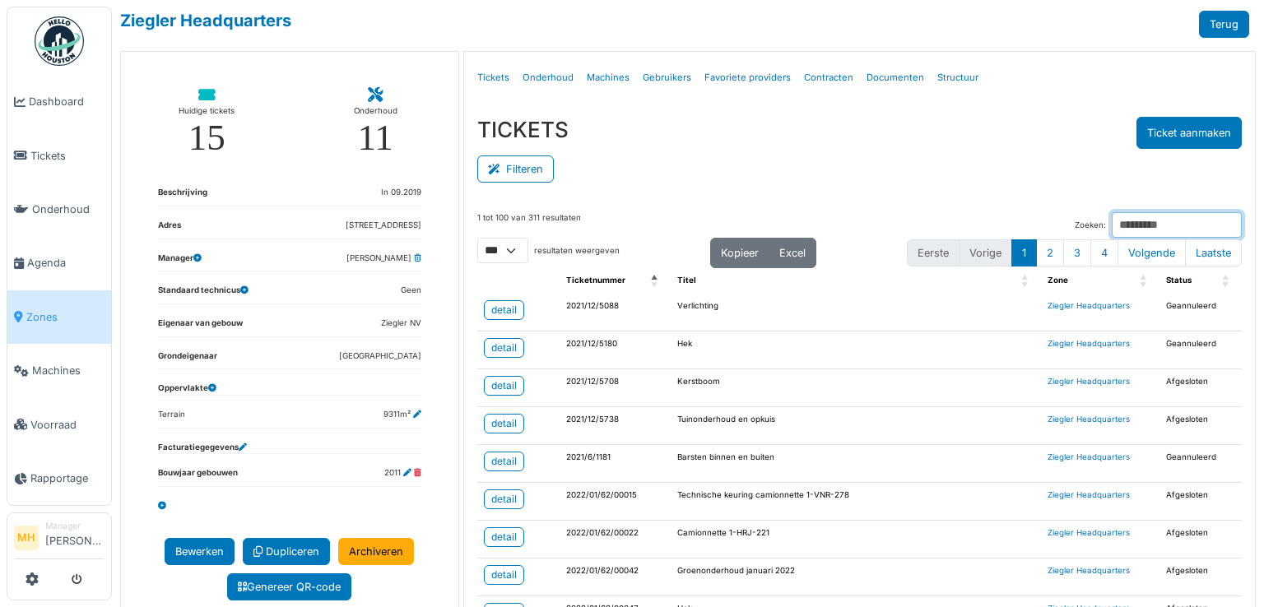 The height and width of the screenshot is (607, 1264). Describe the element at coordinates (402, 473) in the screenshot. I see `dd: 2011` at that location.